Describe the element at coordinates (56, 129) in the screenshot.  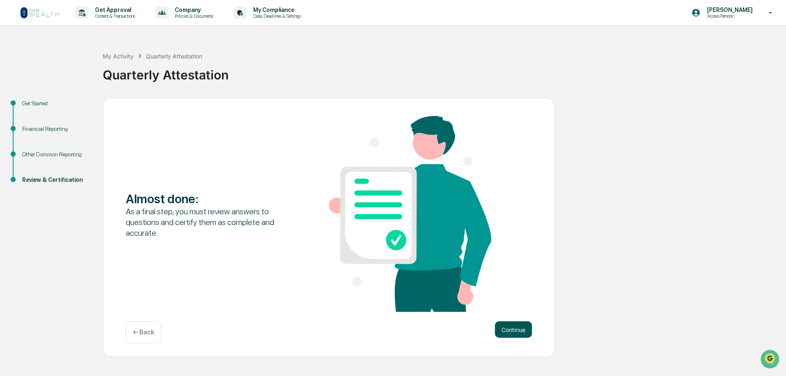
I see `div: Financial Reporting` at that location.